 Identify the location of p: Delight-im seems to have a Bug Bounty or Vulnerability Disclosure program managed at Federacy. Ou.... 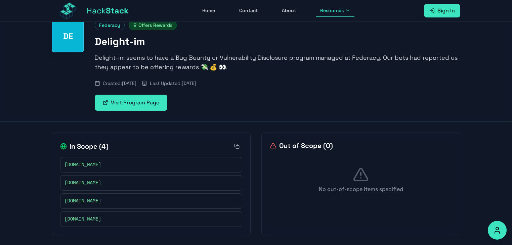
(277, 62).